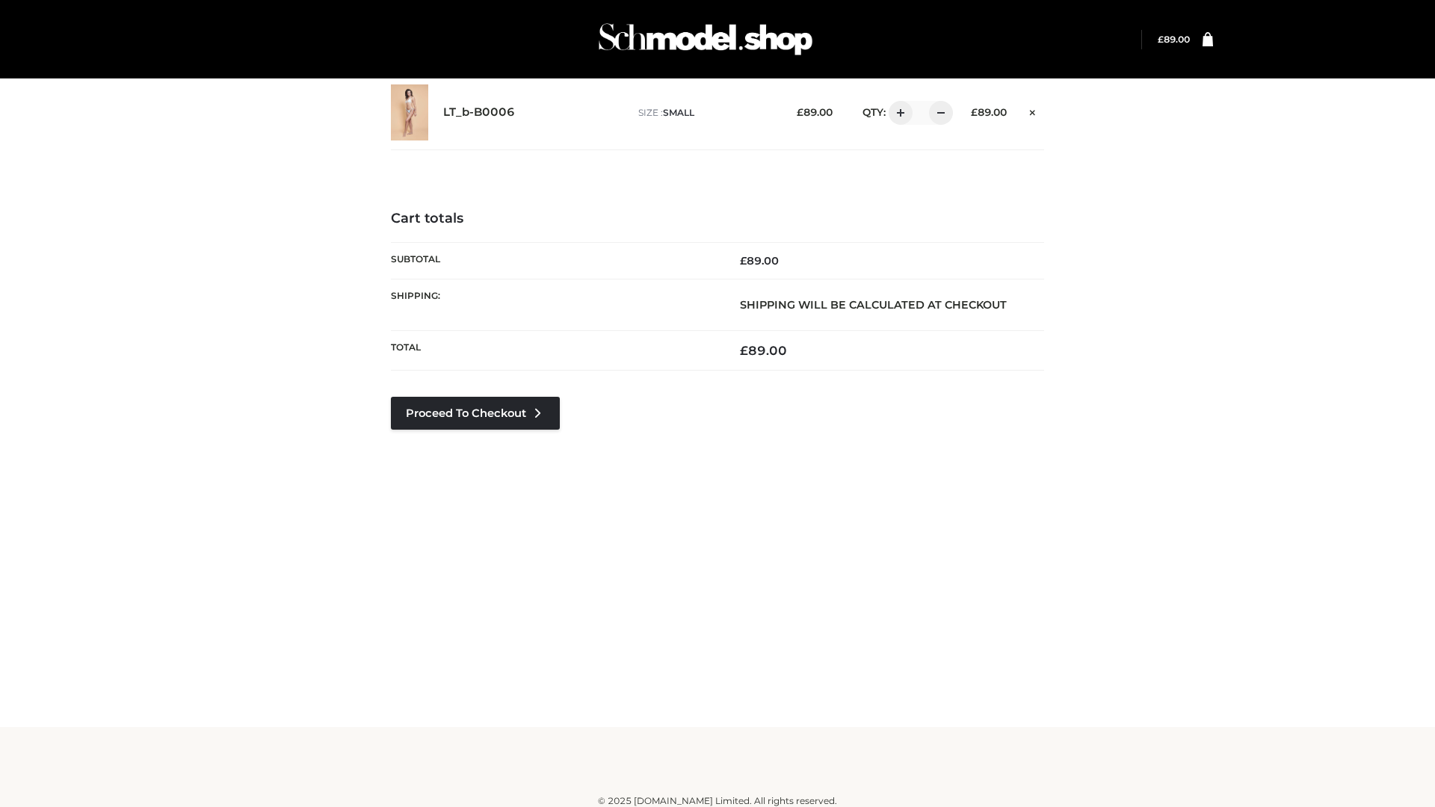 This screenshot has height=807, width=1435. What do you see at coordinates (554, 350) in the screenshot?
I see `th: Total` at bounding box center [554, 350].